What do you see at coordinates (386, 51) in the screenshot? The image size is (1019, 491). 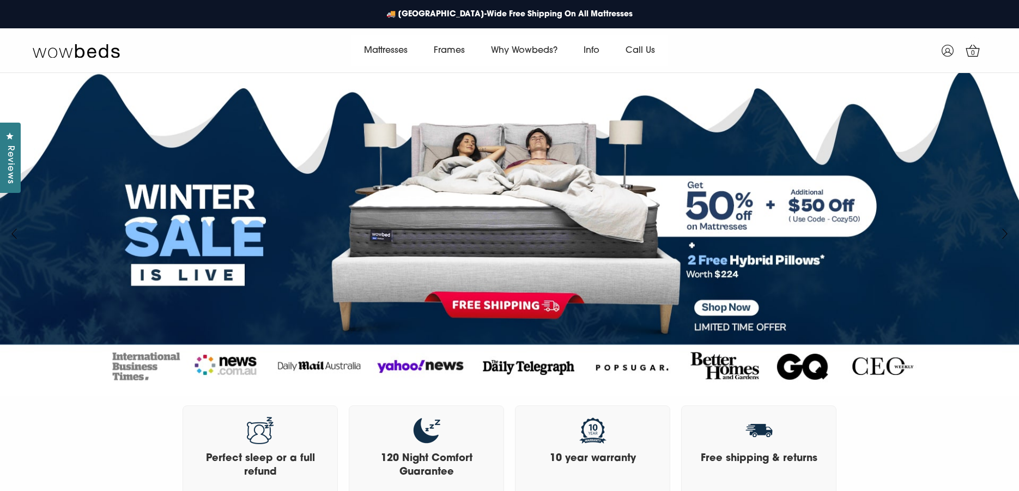 I see `a: Mattresses` at bounding box center [386, 51].